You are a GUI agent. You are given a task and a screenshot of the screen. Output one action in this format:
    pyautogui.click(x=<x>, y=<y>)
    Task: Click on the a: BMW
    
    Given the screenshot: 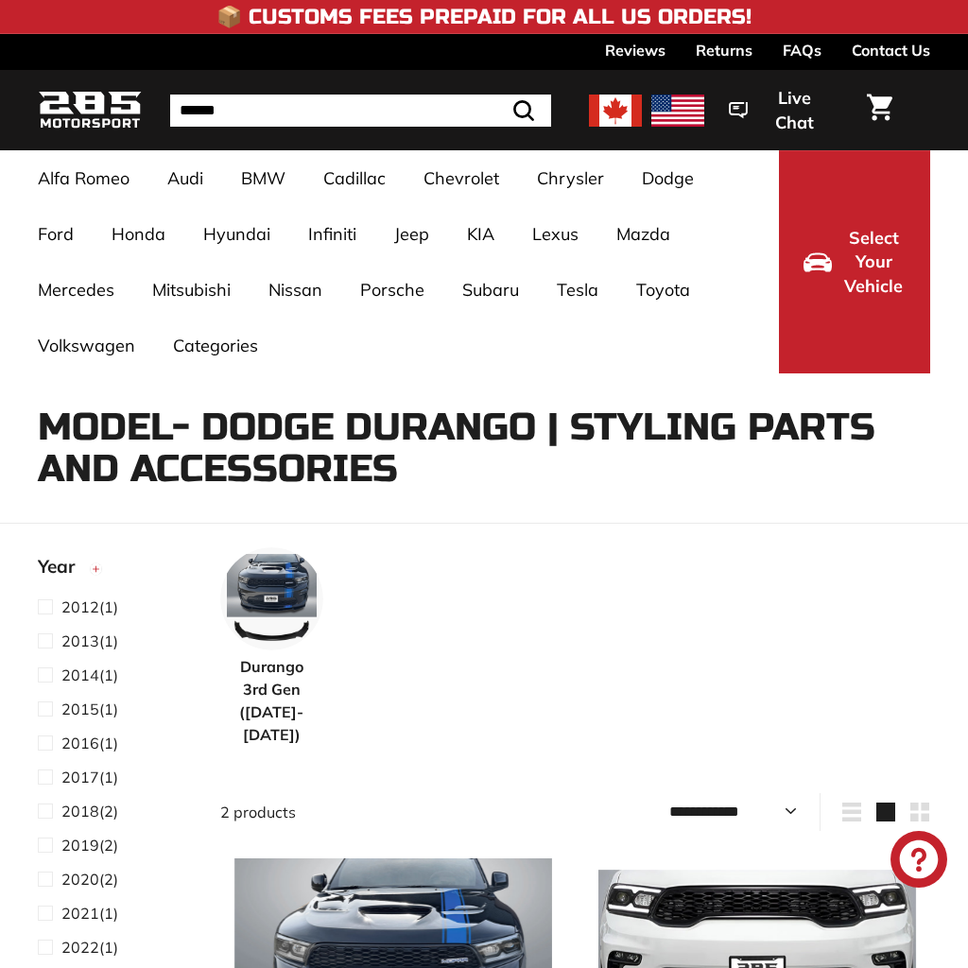 What is the action you would take?
    pyautogui.click(x=263, y=178)
    